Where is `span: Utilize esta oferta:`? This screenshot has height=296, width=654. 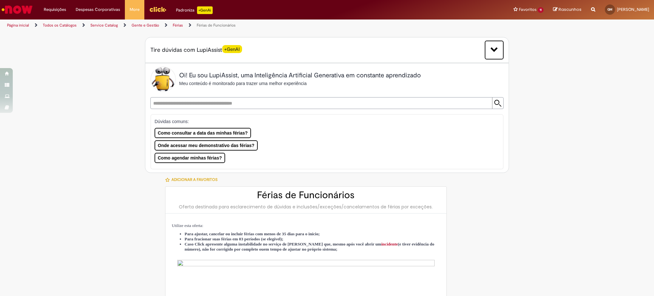
span: Utilize esta oferta: is located at coordinates (187, 225).